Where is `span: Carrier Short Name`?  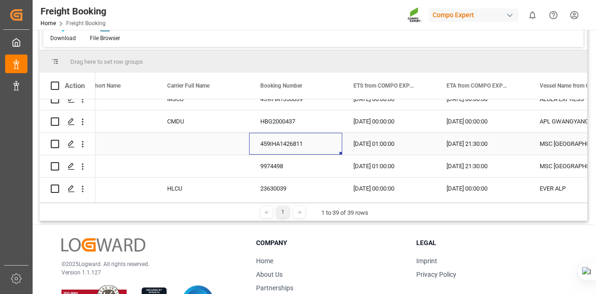
span: Carrier Short Name is located at coordinates (97, 86).